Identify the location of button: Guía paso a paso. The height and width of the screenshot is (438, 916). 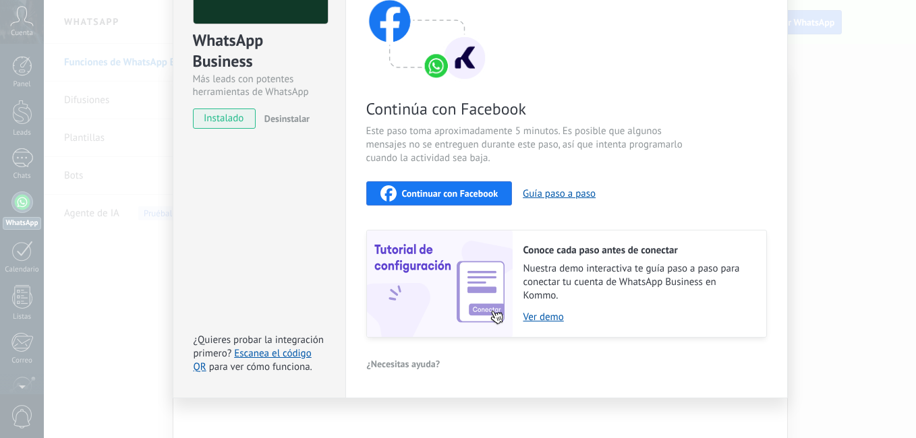
(559, 194).